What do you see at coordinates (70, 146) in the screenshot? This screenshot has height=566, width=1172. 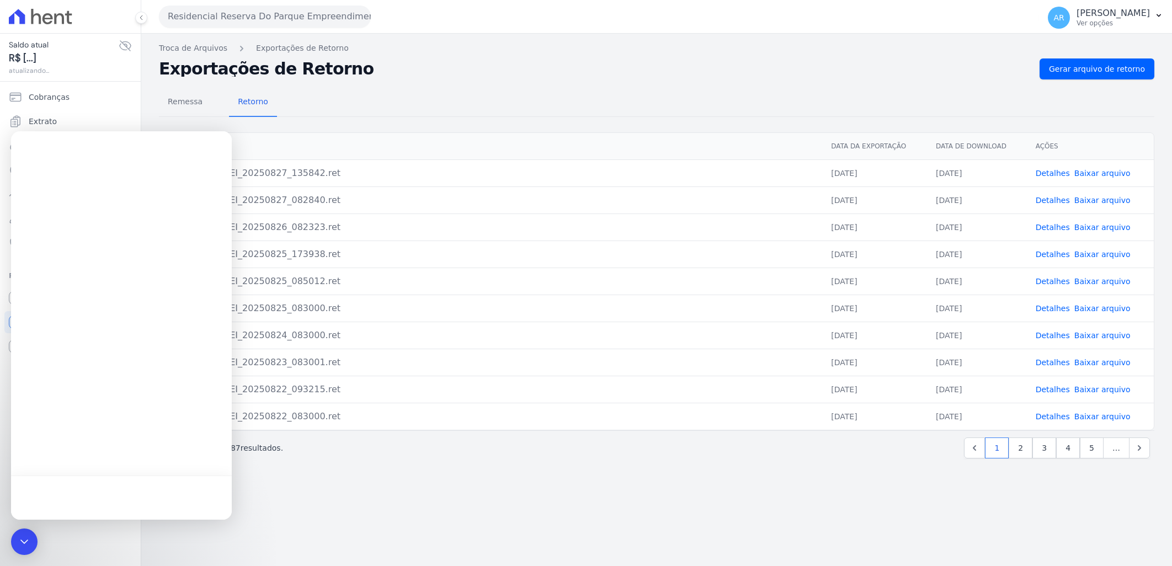 I see `a: Nova transferência` at bounding box center [70, 146].